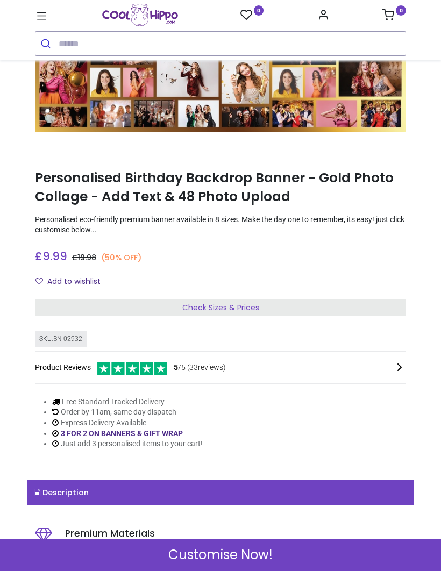 This screenshot has width=441, height=571. Describe the element at coordinates (127, 412) in the screenshot. I see `li: Order by 11am, same day dispatch` at that location.